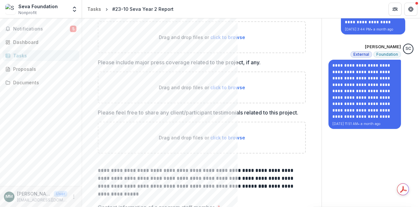 The width and height of the screenshot is (420, 207). I want to click on span: Nonprofit, so click(28, 13).